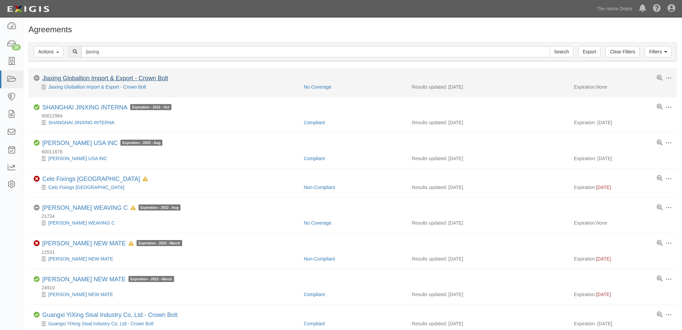  Describe the element at coordinates (590, 52) in the screenshot. I see `a: Export` at that location.